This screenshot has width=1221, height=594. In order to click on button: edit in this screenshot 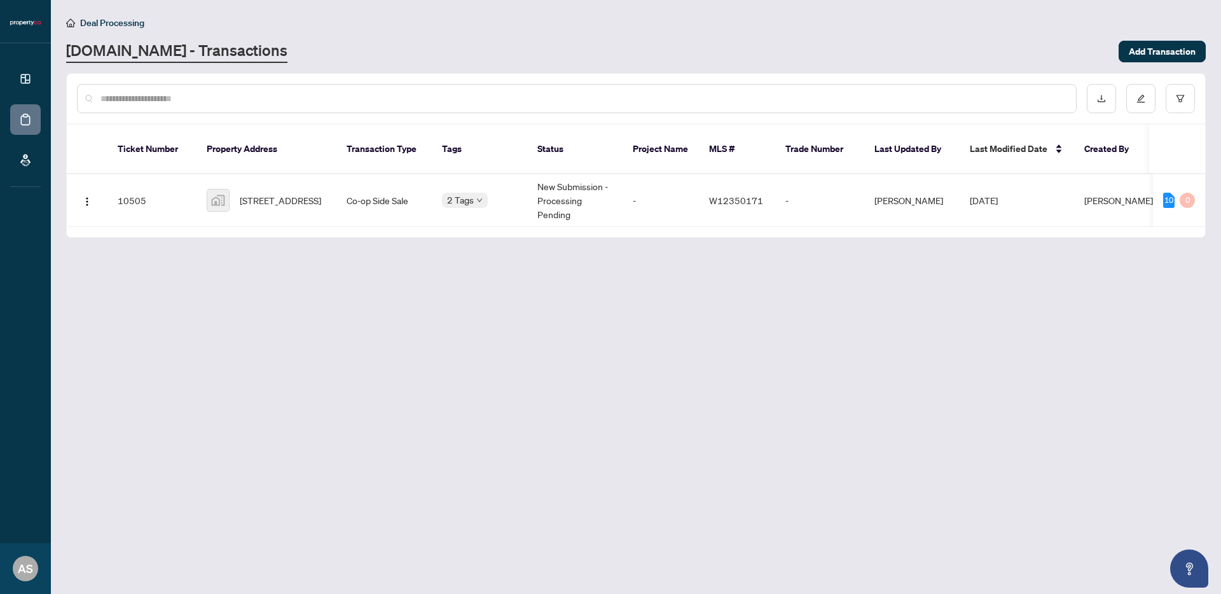, I will do `click(1141, 99)`.